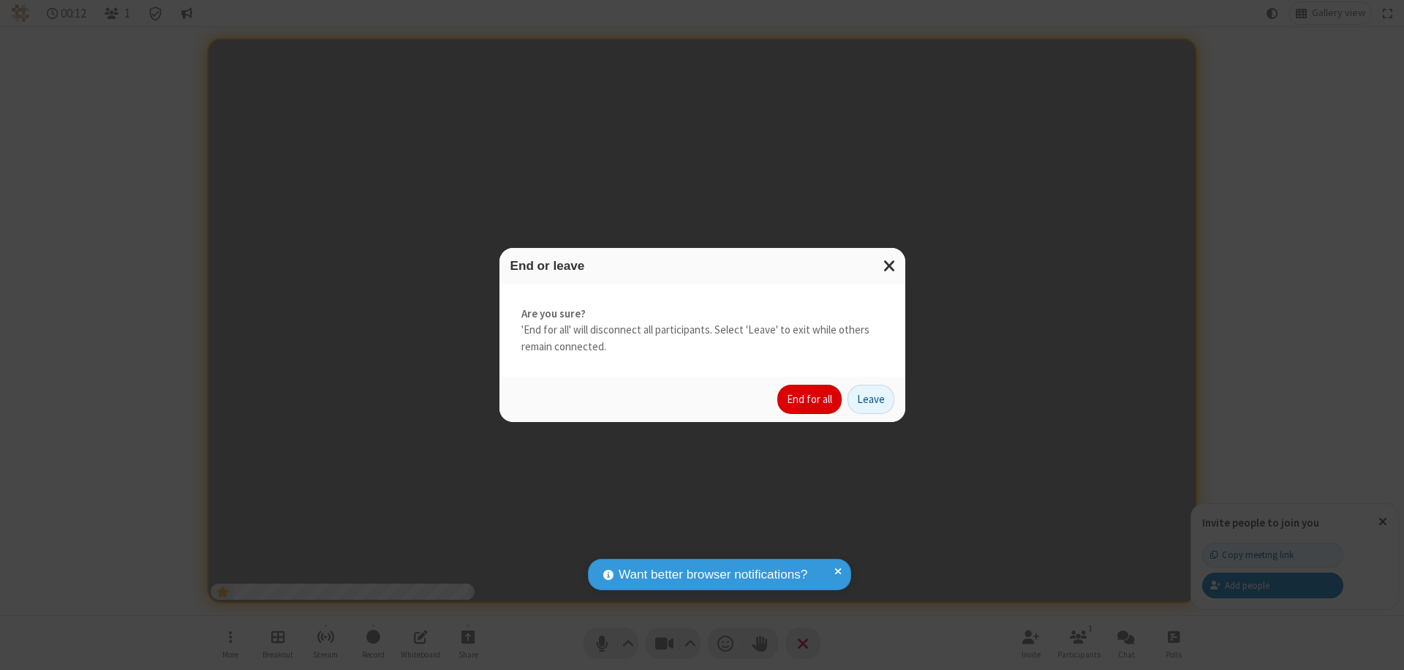 The image size is (1404, 670). Describe the element at coordinates (713, 575) in the screenshot. I see `span: Want better browser notifications?` at that location.